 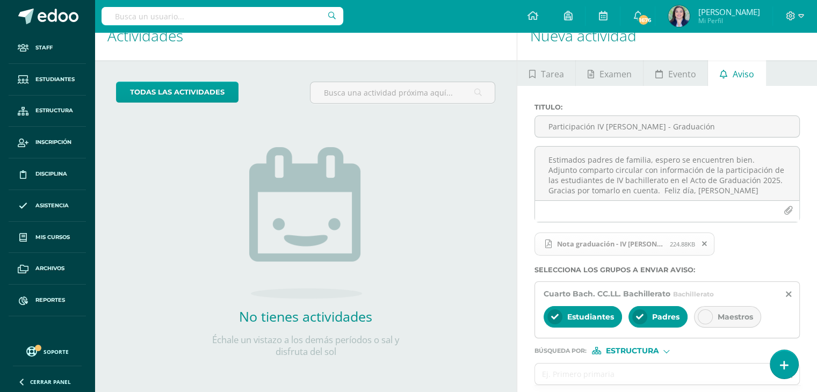 I want to click on span: 224.88KB, so click(x=682, y=244).